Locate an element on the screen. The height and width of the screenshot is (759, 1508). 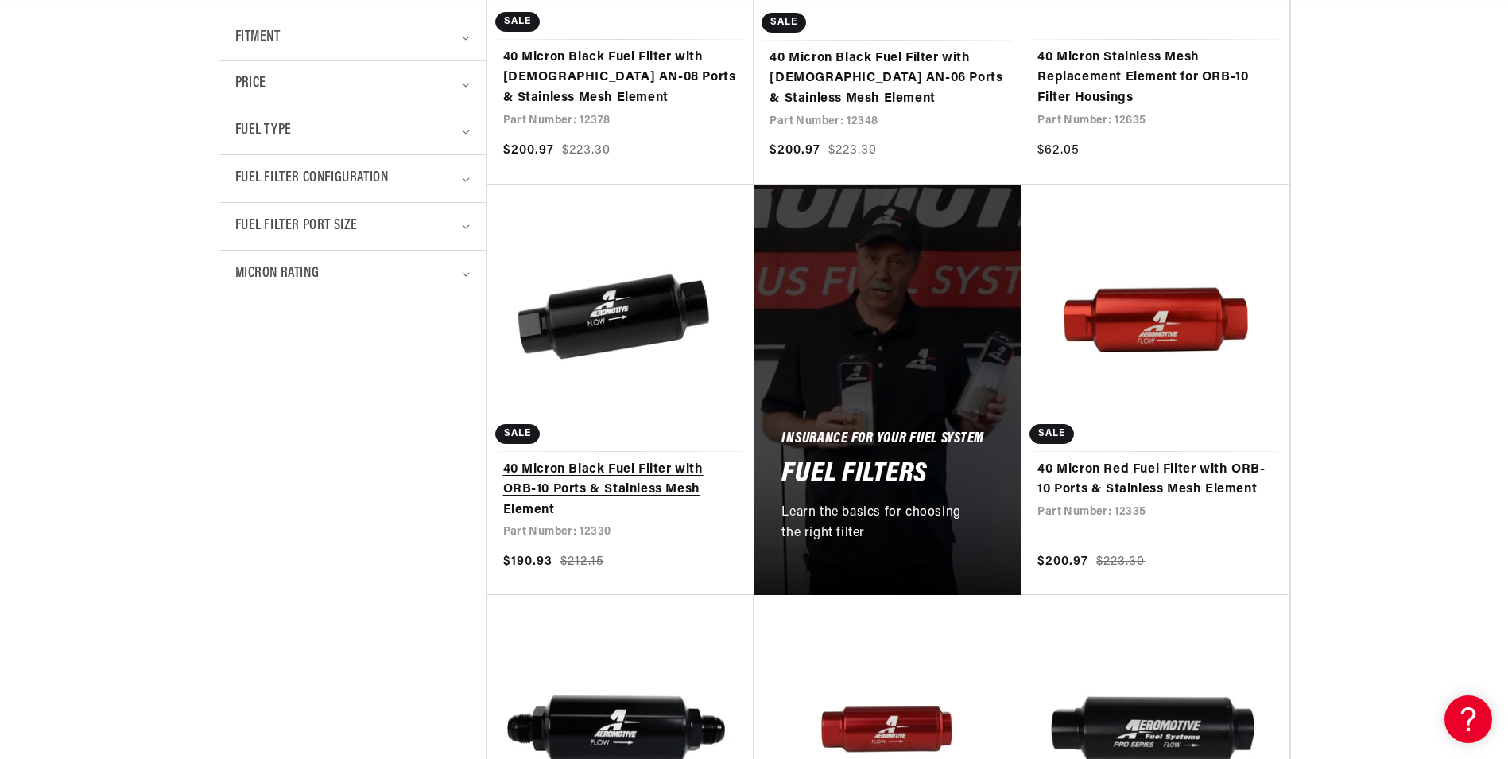
summary: Fuel Filter Port Size (0 selected) is located at coordinates (352, 226).